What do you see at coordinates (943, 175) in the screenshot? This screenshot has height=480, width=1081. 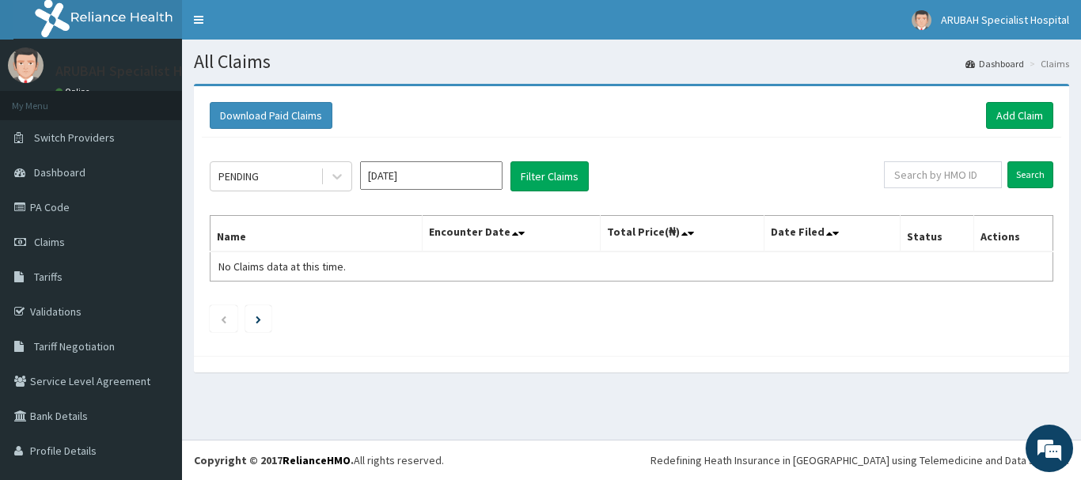 I see `input: Search by HMO ID` at bounding box center [943, 175].